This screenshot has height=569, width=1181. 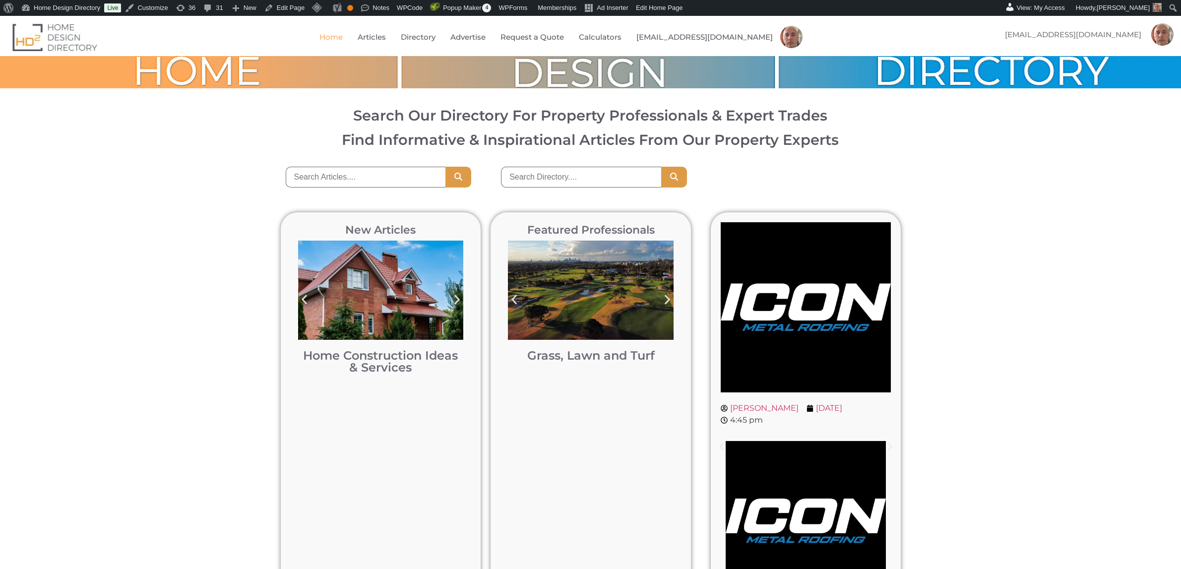 I want to click on input: Search Articles...., so click(x=366, y=177).